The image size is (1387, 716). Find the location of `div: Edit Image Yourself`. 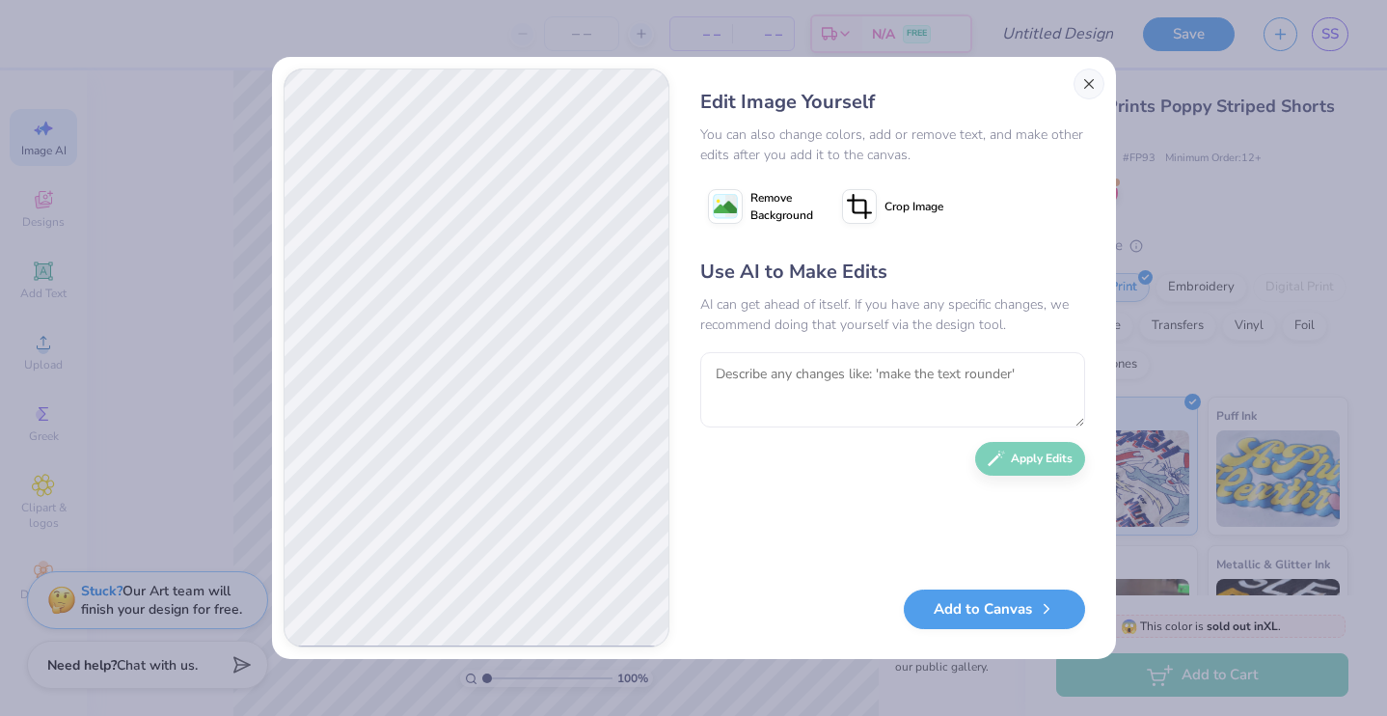

div: Edit Image Yourself is located at coordinates (892, 102).